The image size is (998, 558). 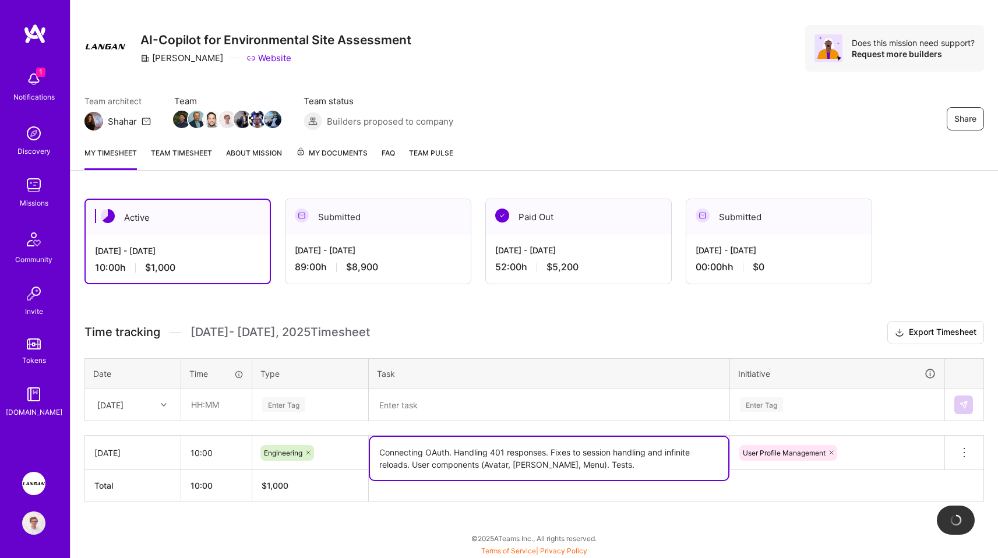 What do you see at coordinates (758, 267) in the screenshot?
I see `span: $0` at bounding box center [758, 267].